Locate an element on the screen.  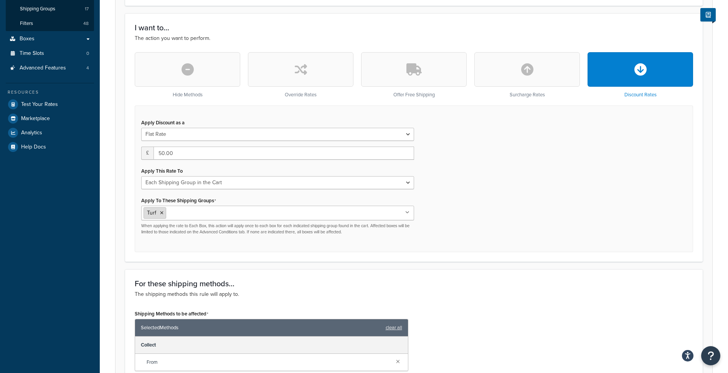
span: 48 is located at coordinates (86, 23).